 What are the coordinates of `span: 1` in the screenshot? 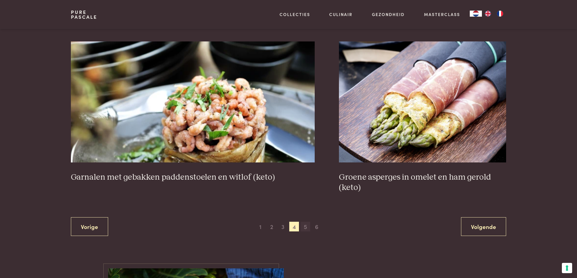 It's located at (260, 227).